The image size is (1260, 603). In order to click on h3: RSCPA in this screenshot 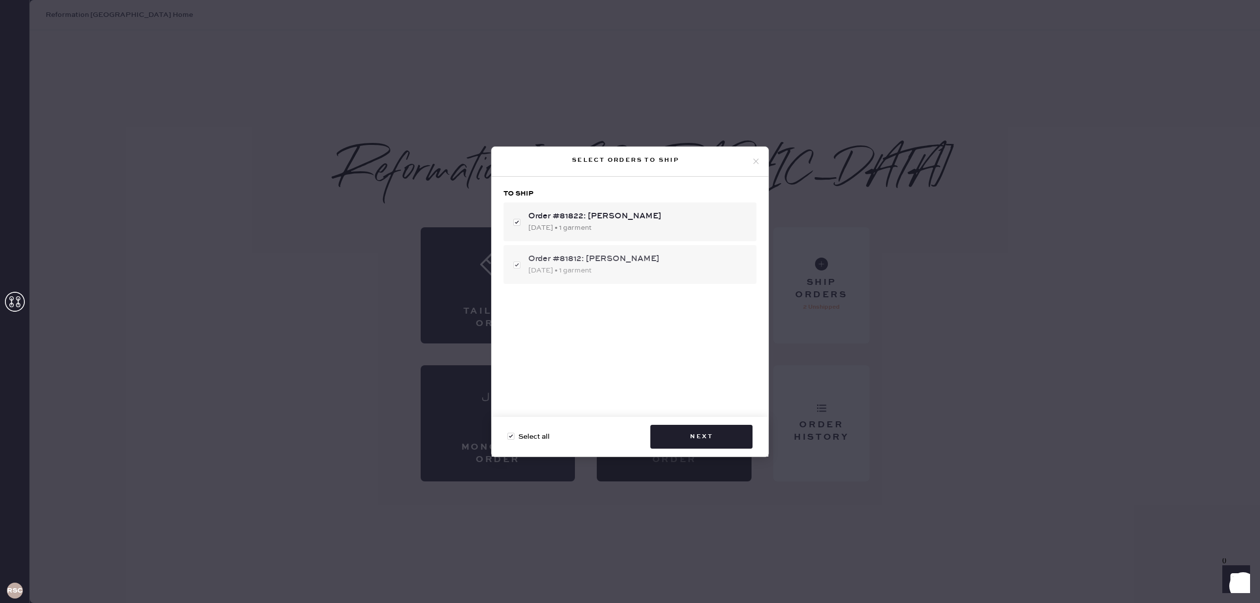, I will do `click(15, 591)`.